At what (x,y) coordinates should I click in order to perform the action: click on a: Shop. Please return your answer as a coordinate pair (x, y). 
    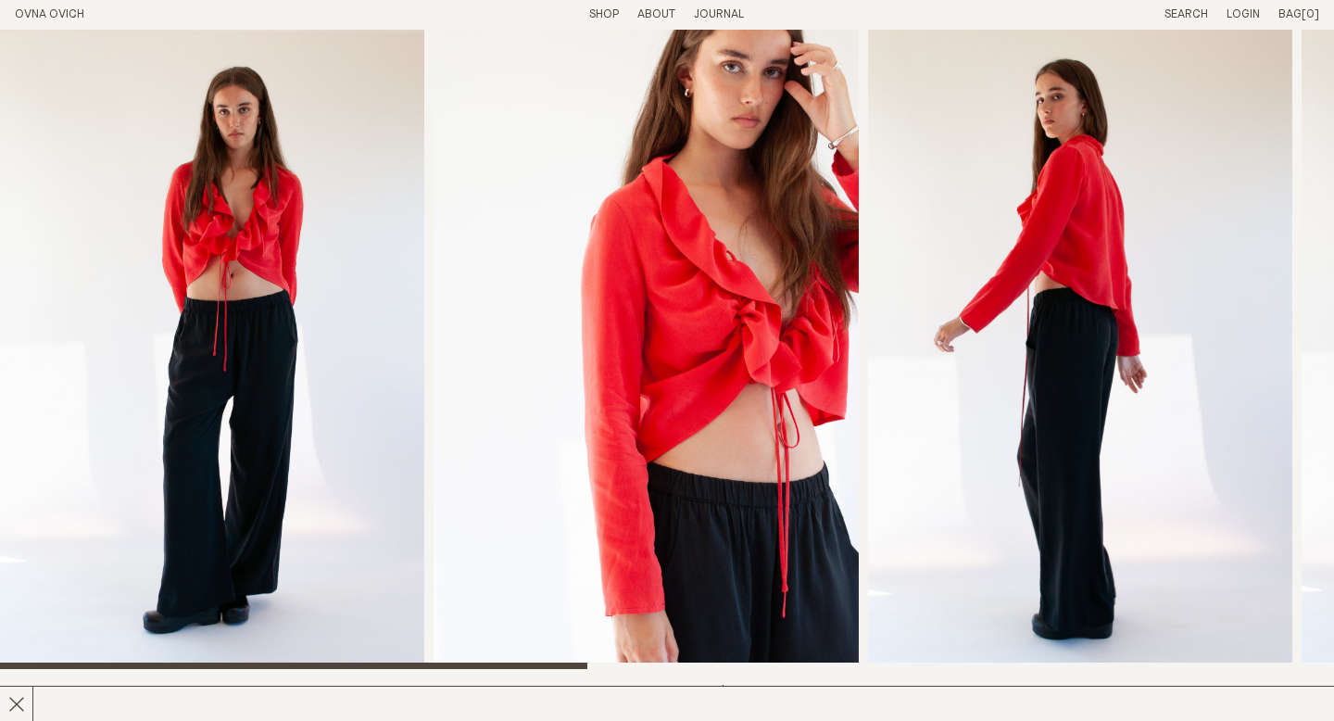
    Looking at the image, I should click on (604, 14).